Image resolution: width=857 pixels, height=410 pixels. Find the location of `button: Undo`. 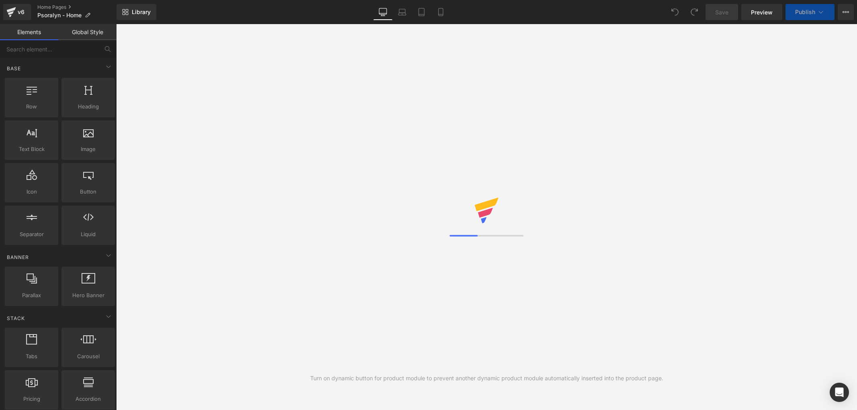

button: Undo is located at coordinates (675, 12).